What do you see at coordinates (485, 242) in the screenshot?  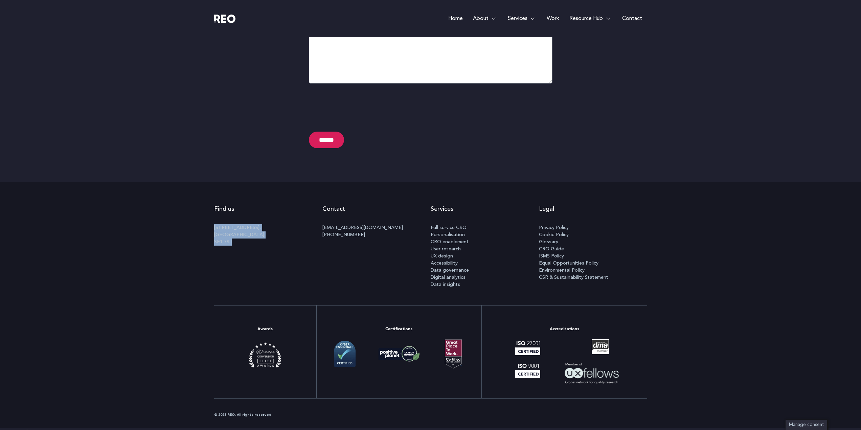 I see `a: CRO enablement` at bounding box center [485, 242].